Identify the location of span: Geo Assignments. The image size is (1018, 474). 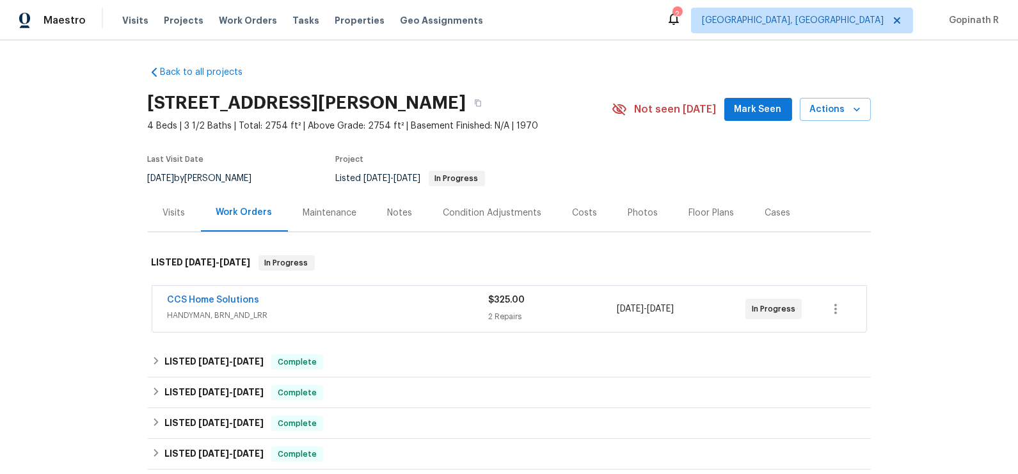
(442, 20).